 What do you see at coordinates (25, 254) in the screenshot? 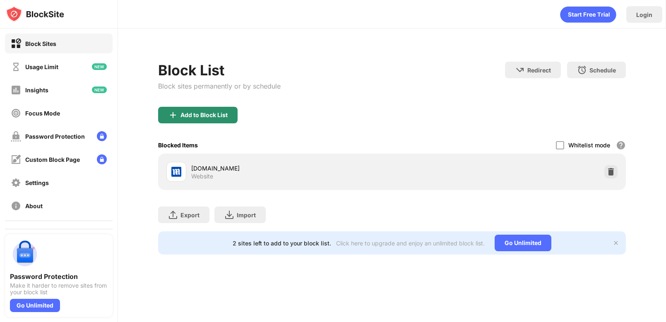
I see `img: push-password-protection.svg` at bounding box center [25, 254].